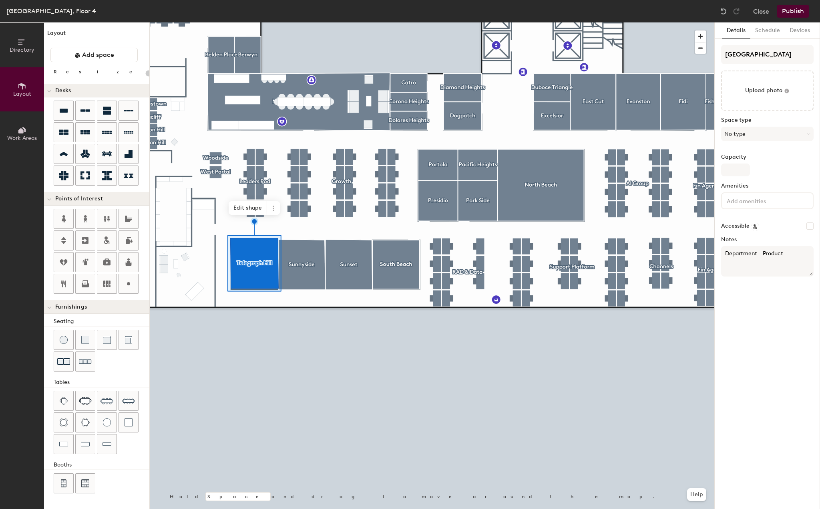  Describe the element at coordinates (767, 157) in the screenshot. I see `label: Capacity` at that location.